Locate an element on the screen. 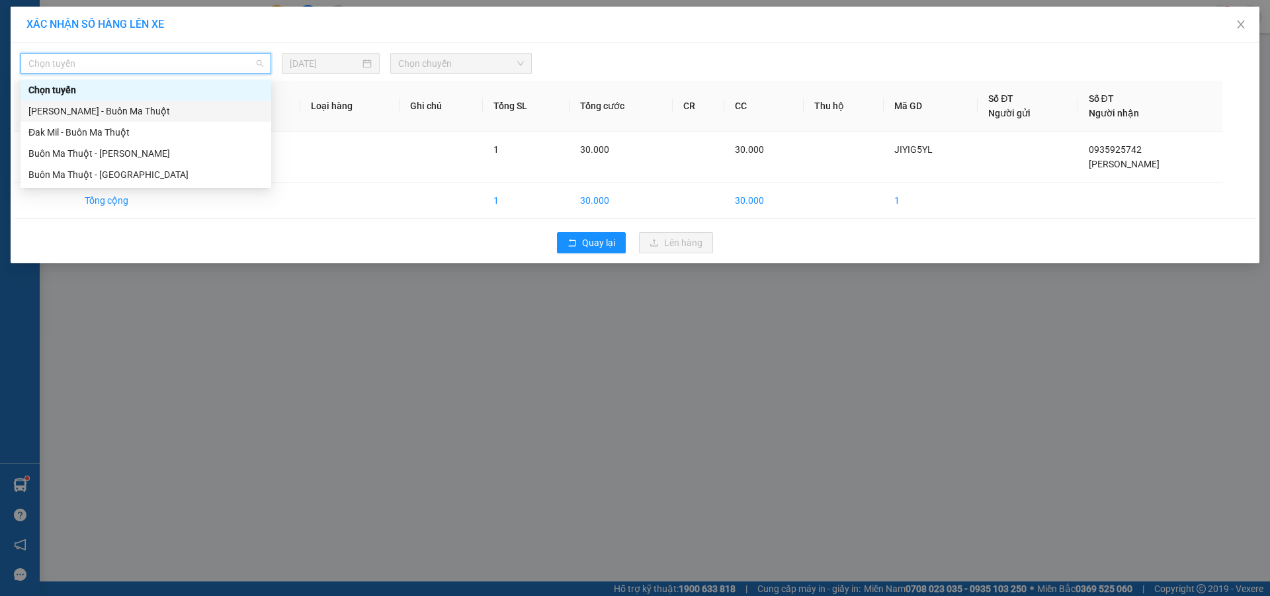 This screenshot has height=596, width=1270. th: Tổng SL is located at coordinates (526, 106).